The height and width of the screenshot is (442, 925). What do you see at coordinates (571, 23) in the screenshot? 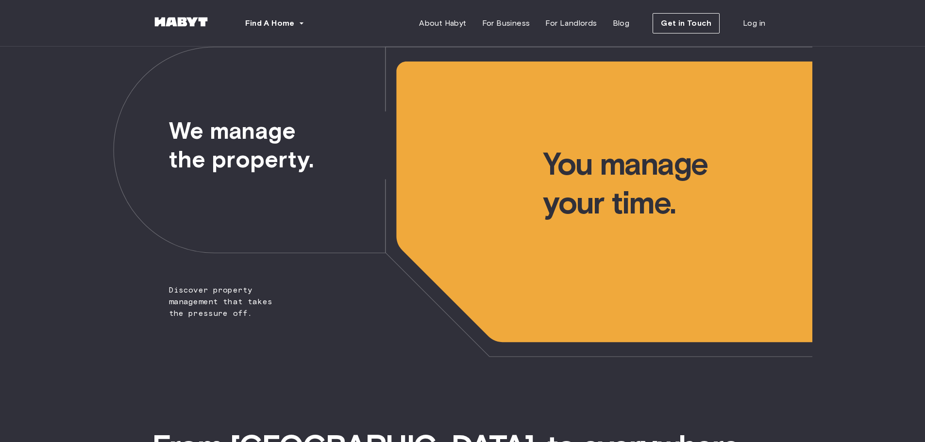
I see `span: For Landlords` at bounding box center [571, 23].